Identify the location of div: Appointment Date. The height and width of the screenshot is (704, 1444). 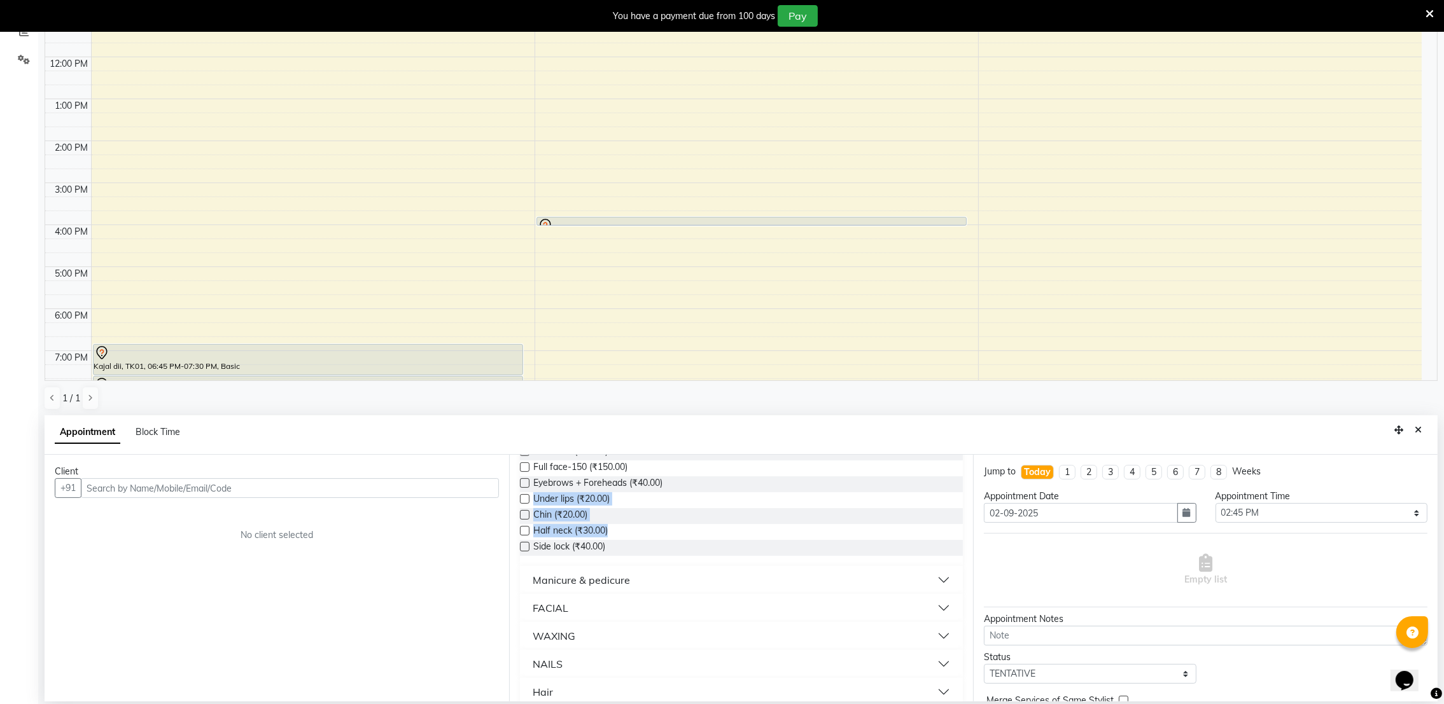
(1089, 496).